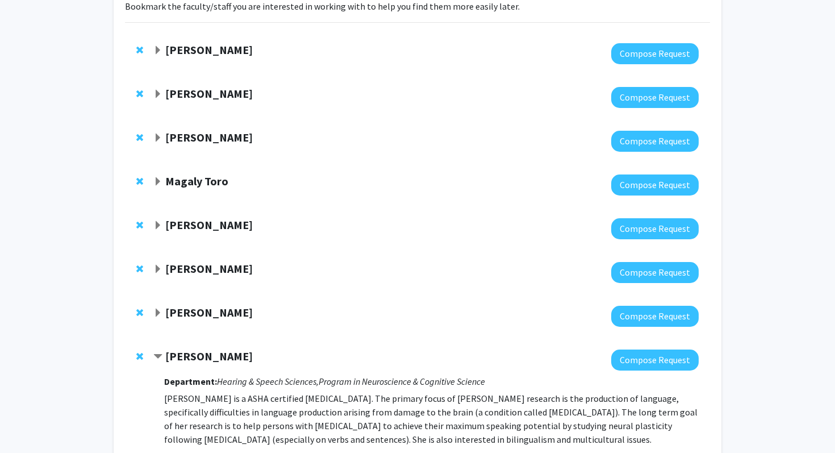 The image size is (835, 453). I want to click on span: Expand Shachar Gazit-Rosenthal Bookmark, so click(158, 51).